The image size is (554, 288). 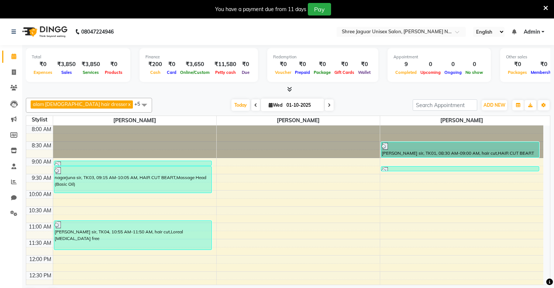 I want to click on div: ₹200, so click(x=155, y=64).